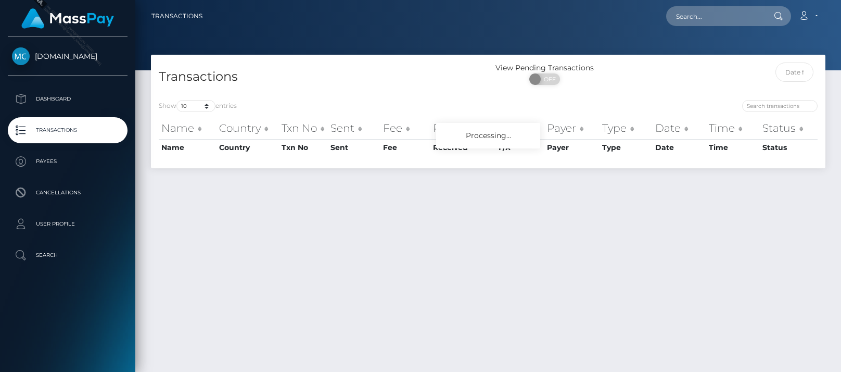  Describe the element at coordinates (68, 224) in the screenshot. I see `p: User Profile` at that location.